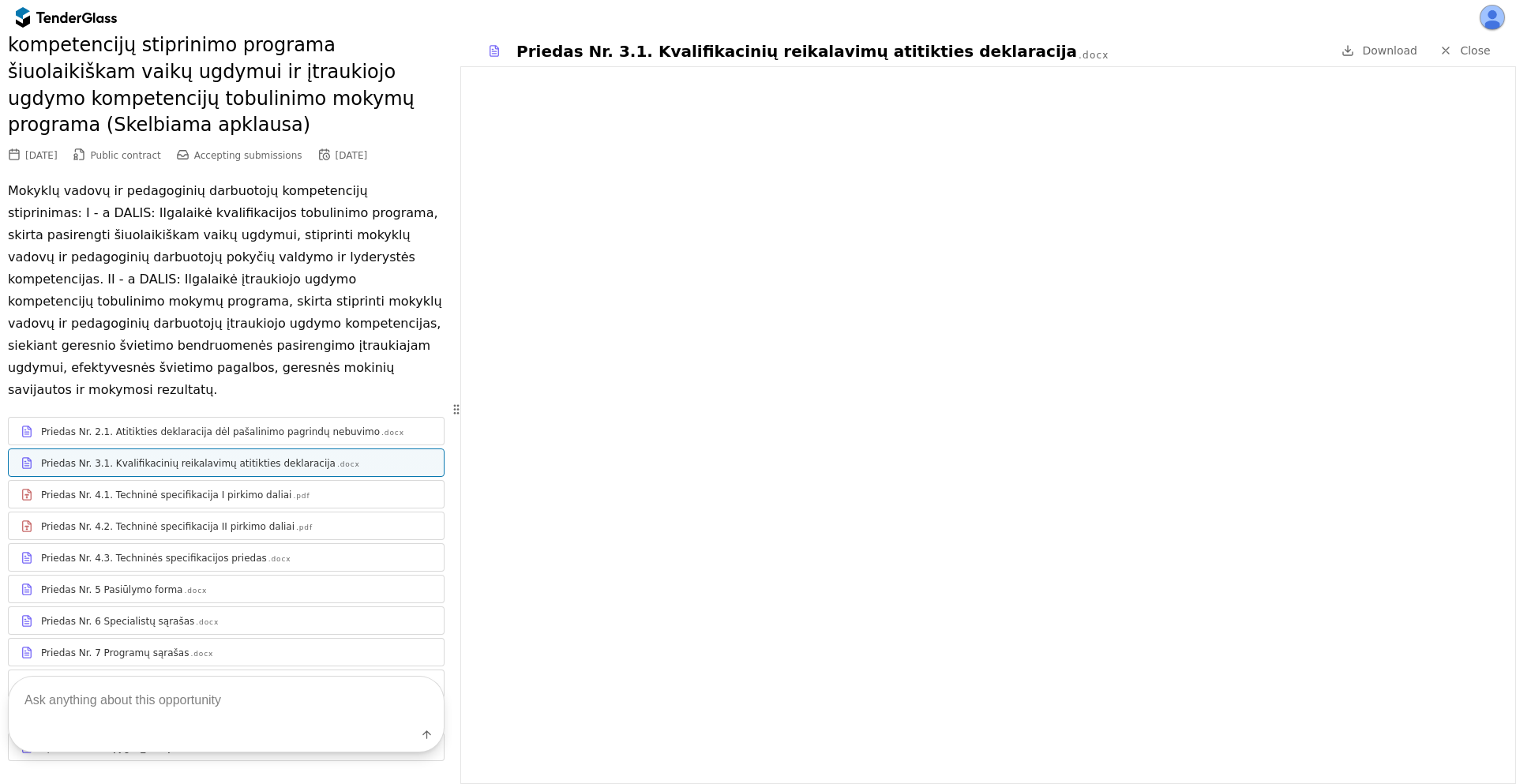 The height and width of the screenshot is (784, 1516). I want to click on div: Priedas Nr. 5 Pasiūlymo forma, so click(112, 589).